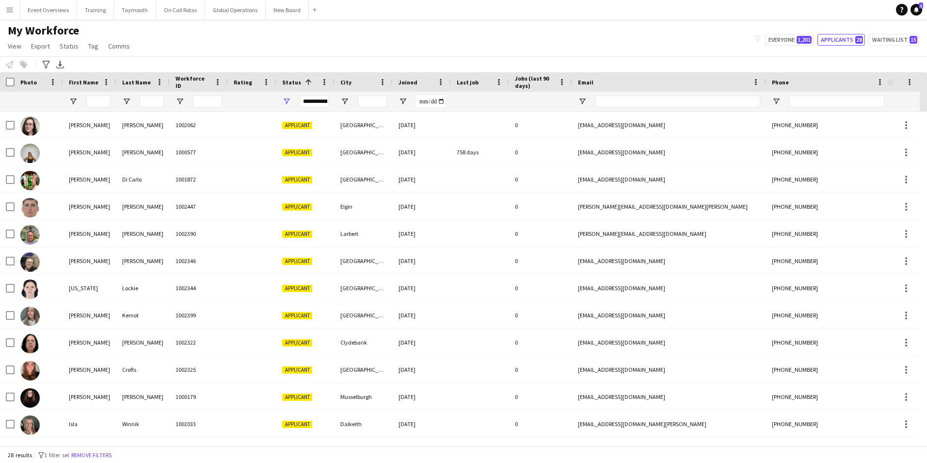  Describe the element at coordinates (180, 10) in the screenshot. I see `button: On Call Rotas` at that location.